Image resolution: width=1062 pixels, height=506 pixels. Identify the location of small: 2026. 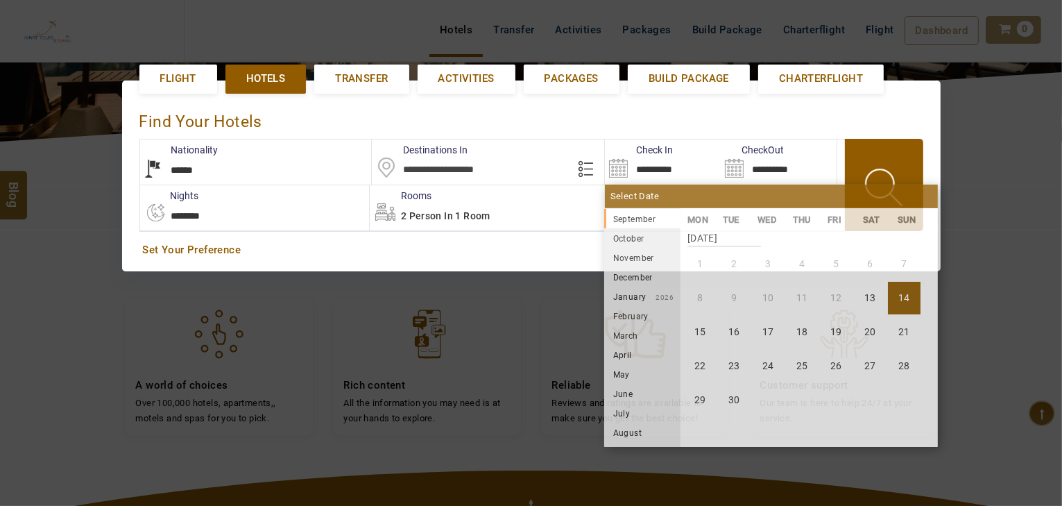
(660, 297).